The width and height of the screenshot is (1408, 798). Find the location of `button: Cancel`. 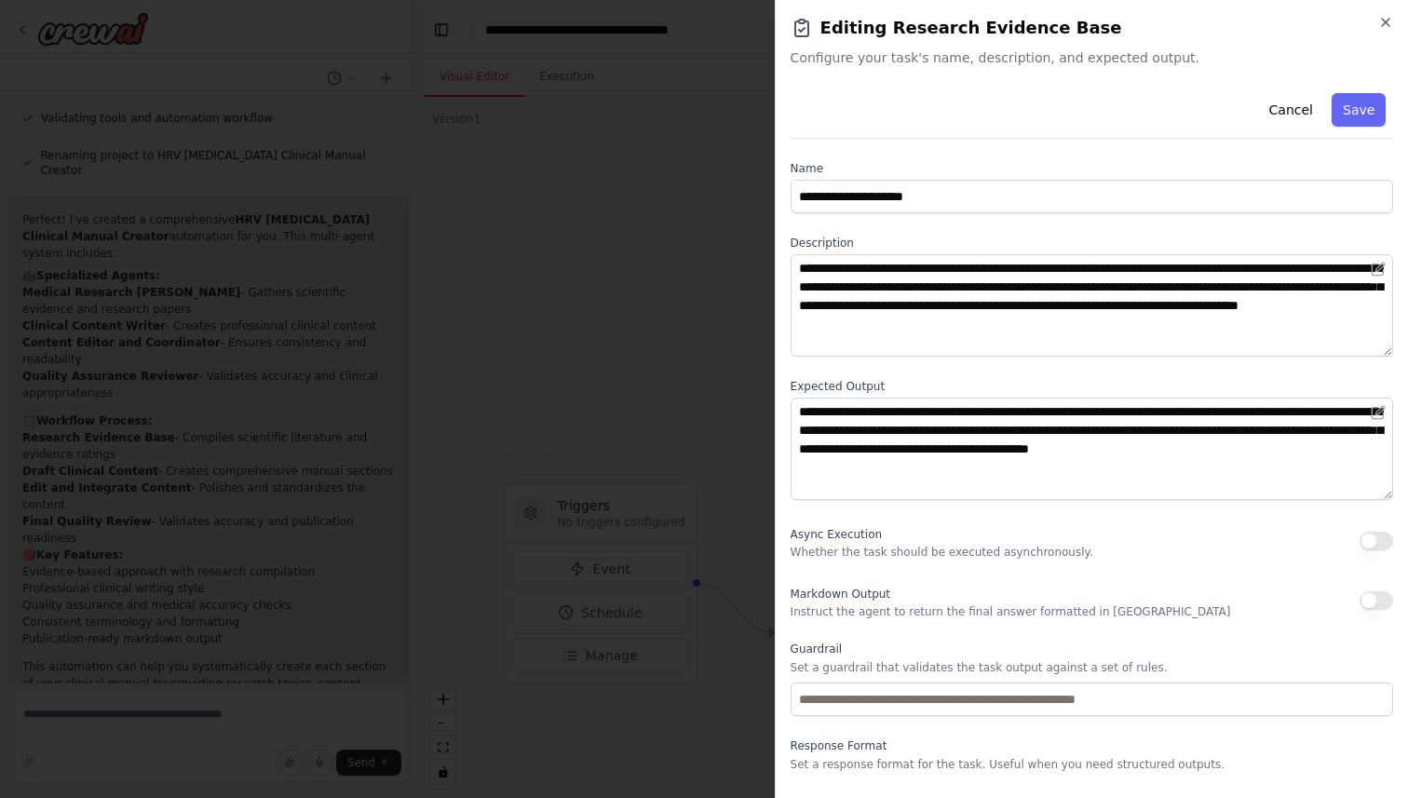

button: Cancel is located at coordinates (1290, 110).